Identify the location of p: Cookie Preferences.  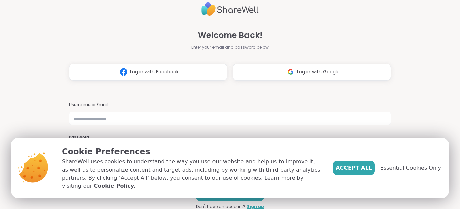
(192, 152).